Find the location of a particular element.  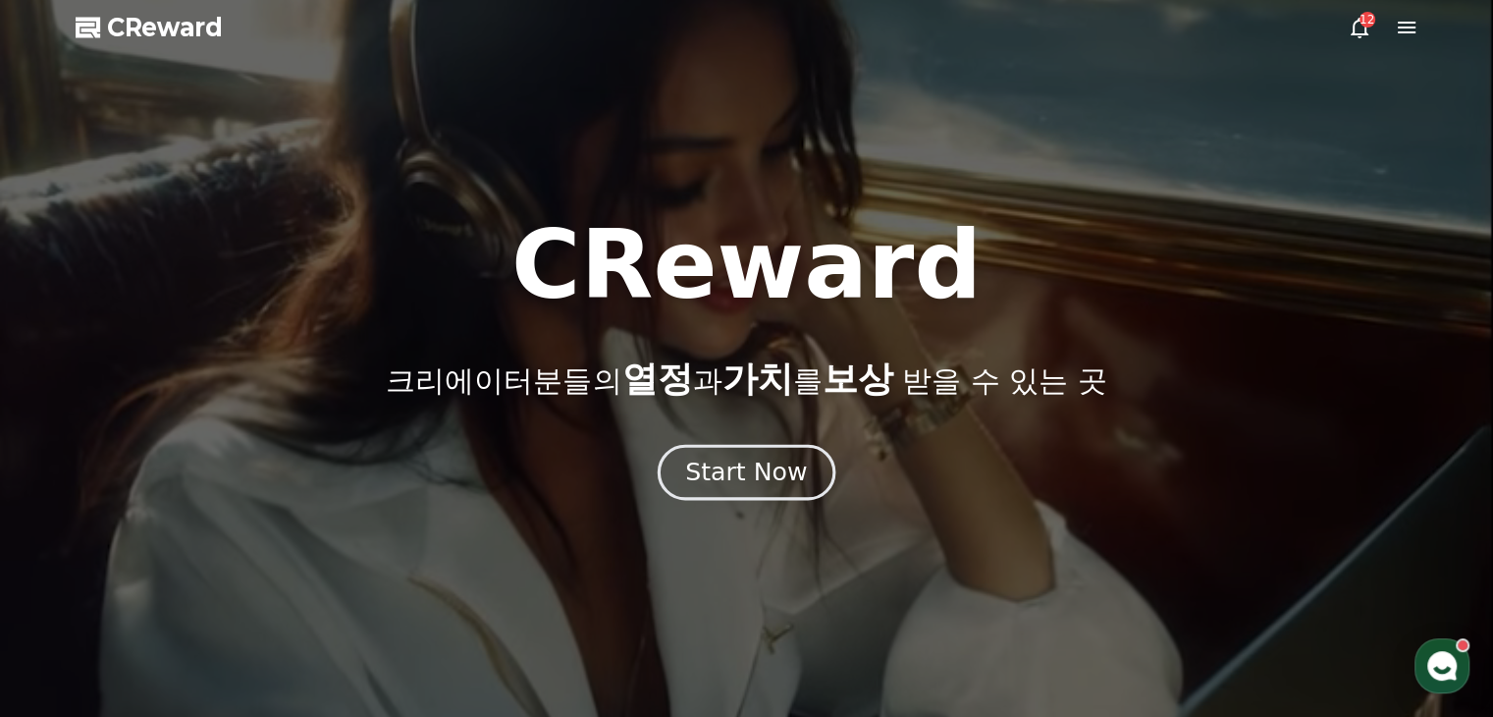

div: 12 is located at coordinates (1368, 20).